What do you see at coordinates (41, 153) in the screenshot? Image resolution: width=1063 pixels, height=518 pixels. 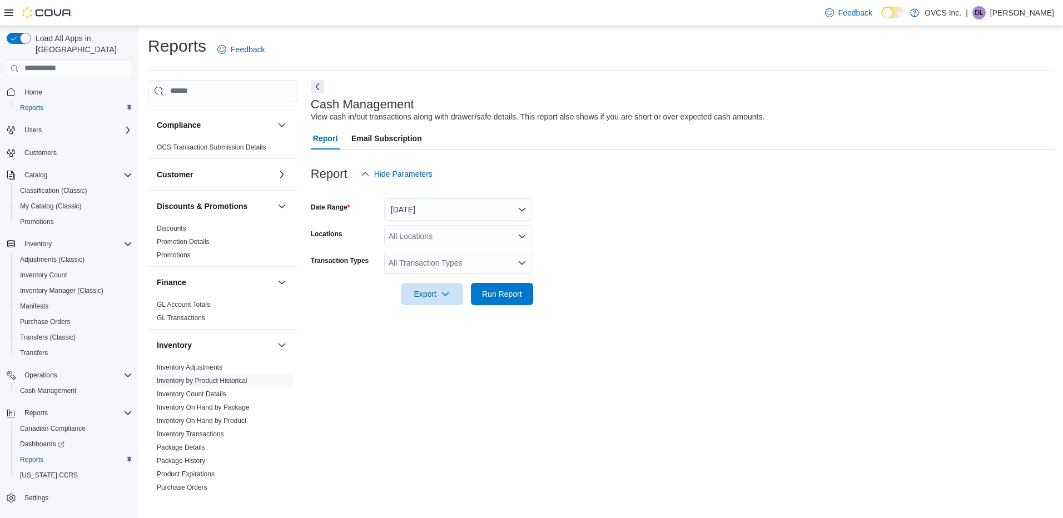 I see `span: Customers` at bounding box center [41, 153].